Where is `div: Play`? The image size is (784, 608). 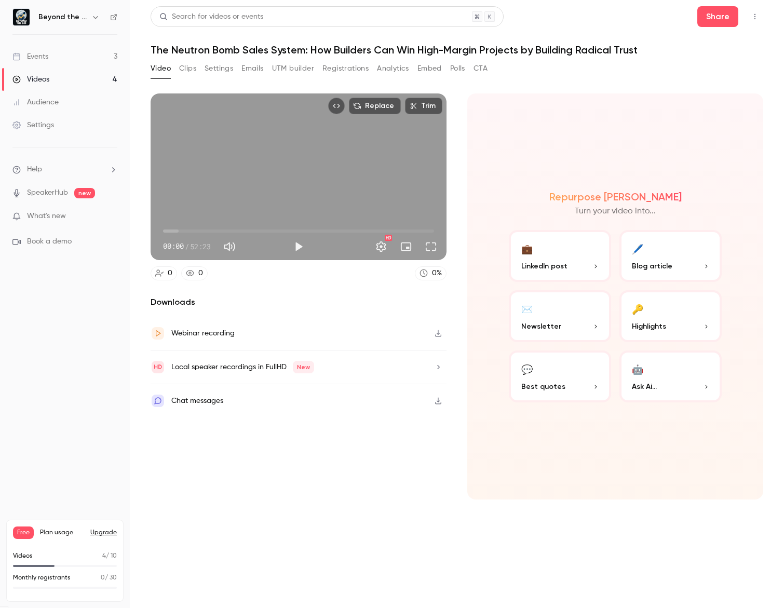
div: Play is located at coordinates (298, 247).